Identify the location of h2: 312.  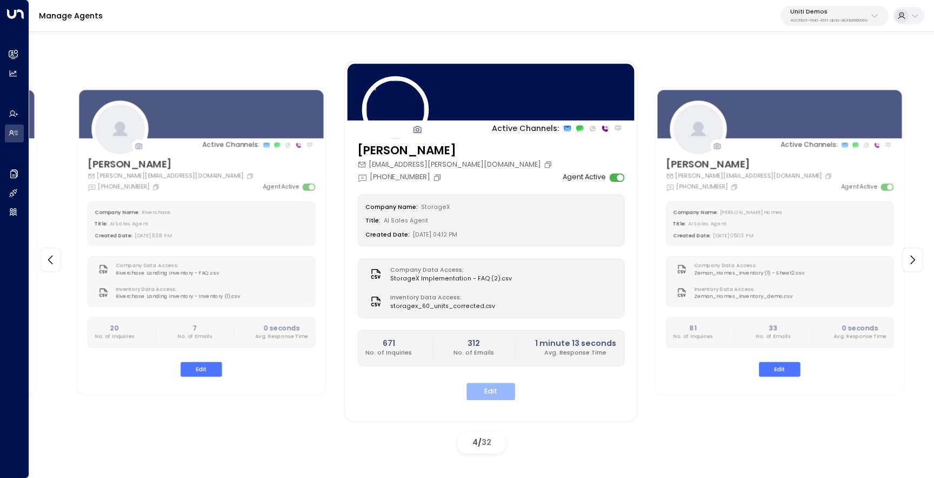
(474, 343).